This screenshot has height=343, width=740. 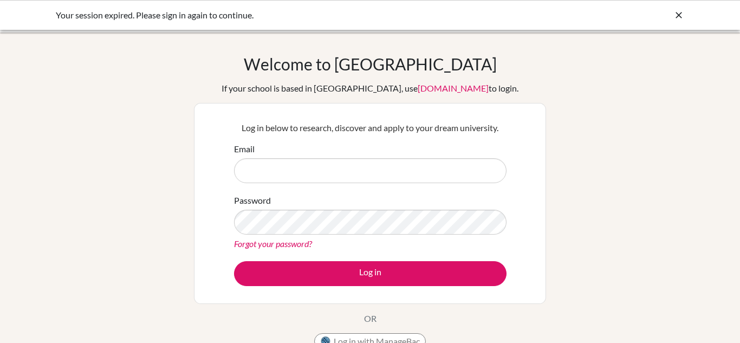 I want to click on label: Password, so click(x=252, y=200).